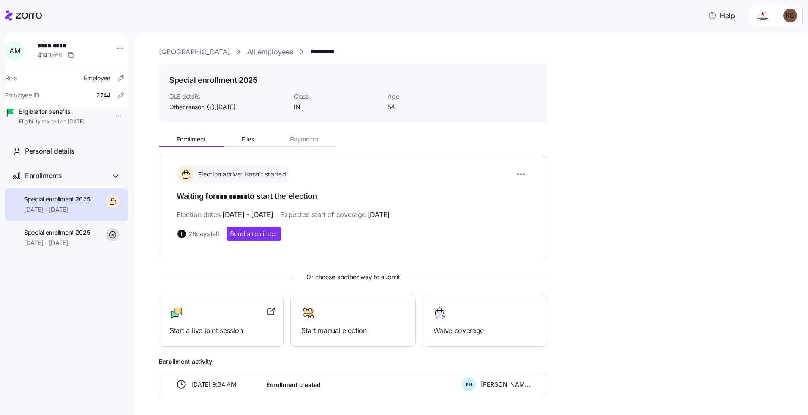 This screenshot has width=808, height=415. I want to click on span: Enrollment created, so click(294, 385).